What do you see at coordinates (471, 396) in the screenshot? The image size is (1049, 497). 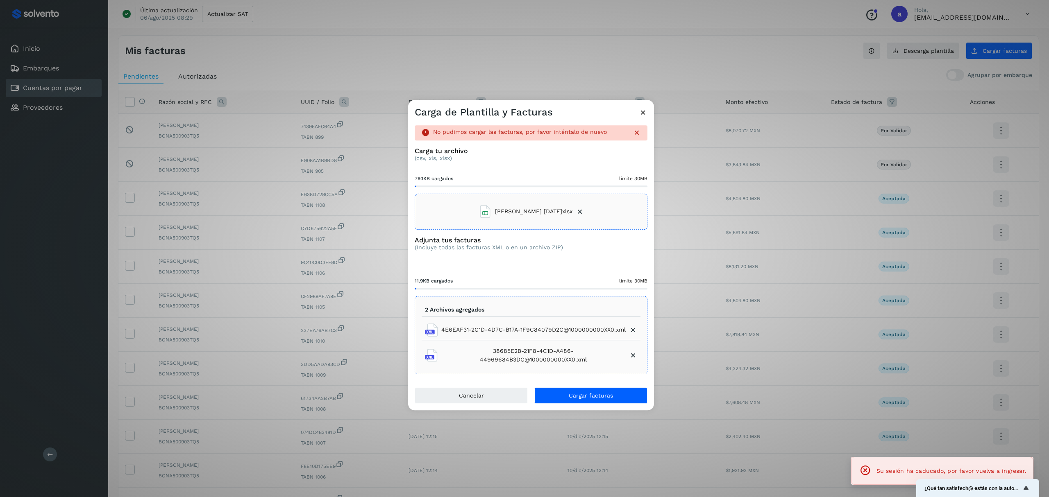 I see `span: Cancelar` at bounding box center [471, 396].